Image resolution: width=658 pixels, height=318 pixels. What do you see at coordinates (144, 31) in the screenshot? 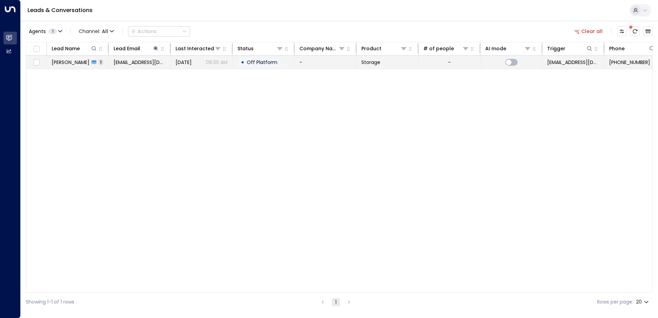
I see `div: Actions` at bounding box center [144, 31].